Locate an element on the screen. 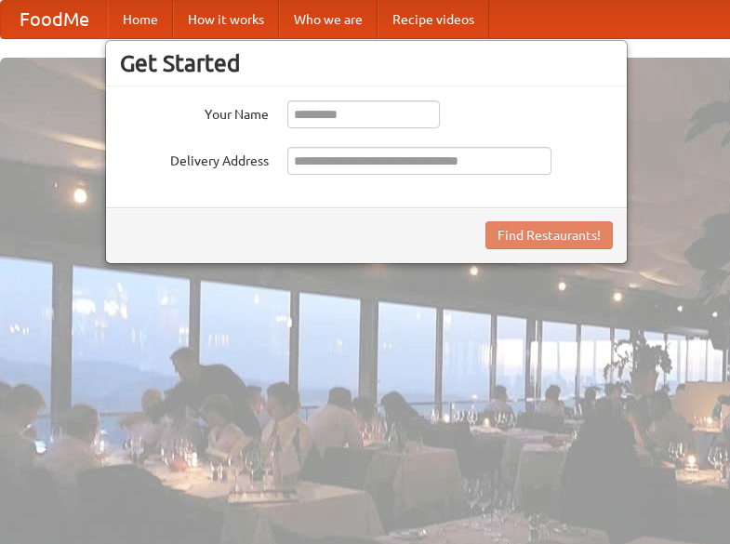  a: Who we are is located at coordinates (328, 20).